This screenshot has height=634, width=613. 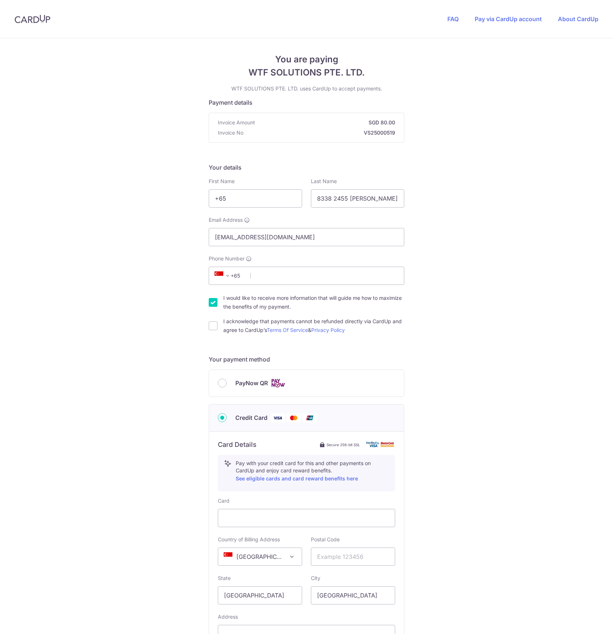 I want to click on span: PayNow QR, so click(x=251, y=383).